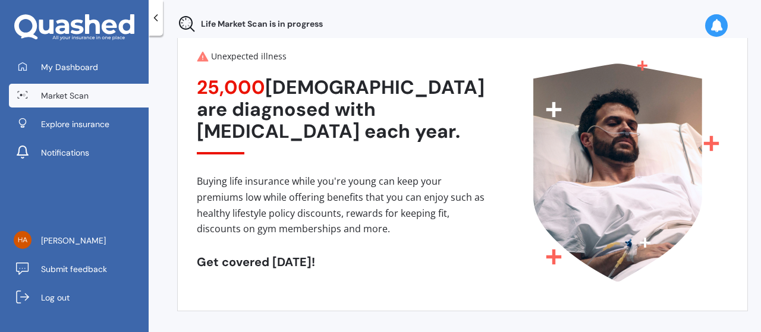 This screenshot has width=761, height=332. What do you see at coordinates (250, 24) in the screenshot?
I see `div: Life Market Scan is in progress` at bounding box center [250, 24].